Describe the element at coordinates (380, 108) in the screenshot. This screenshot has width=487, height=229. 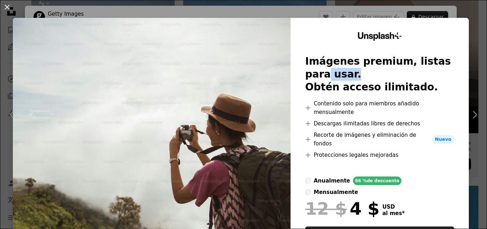
I see `li: Contenido solo para miembros añadido mensualmente` at that location.